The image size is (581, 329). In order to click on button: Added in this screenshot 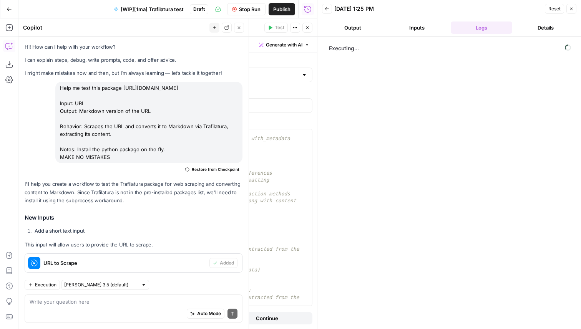, I will do `click(223, 263)`.